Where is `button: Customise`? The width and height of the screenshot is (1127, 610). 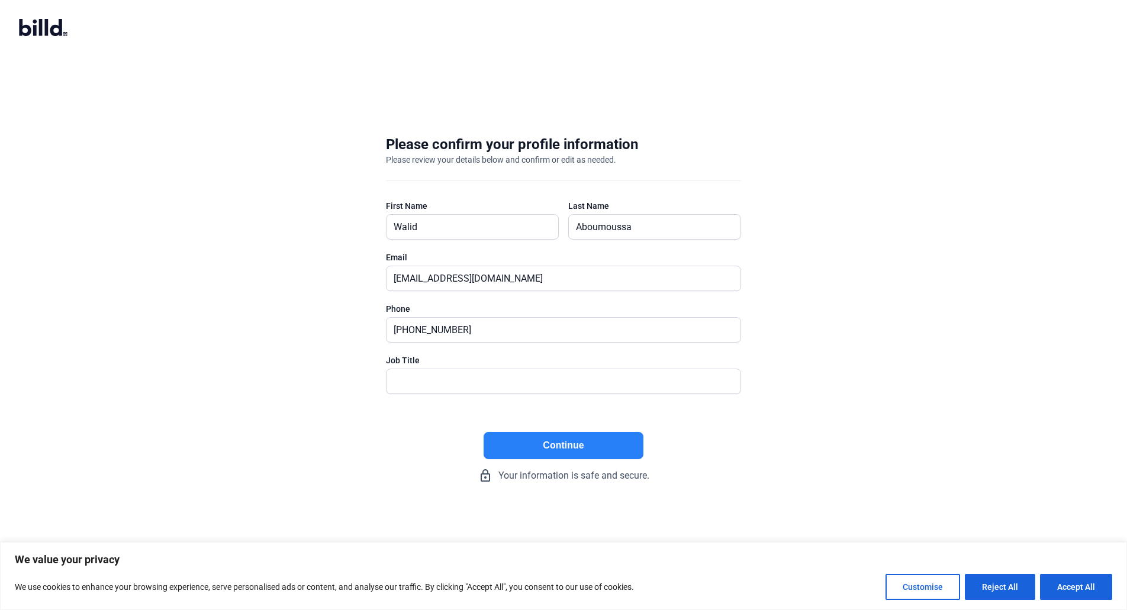 button: Customise is located at coordinates (922, 587).